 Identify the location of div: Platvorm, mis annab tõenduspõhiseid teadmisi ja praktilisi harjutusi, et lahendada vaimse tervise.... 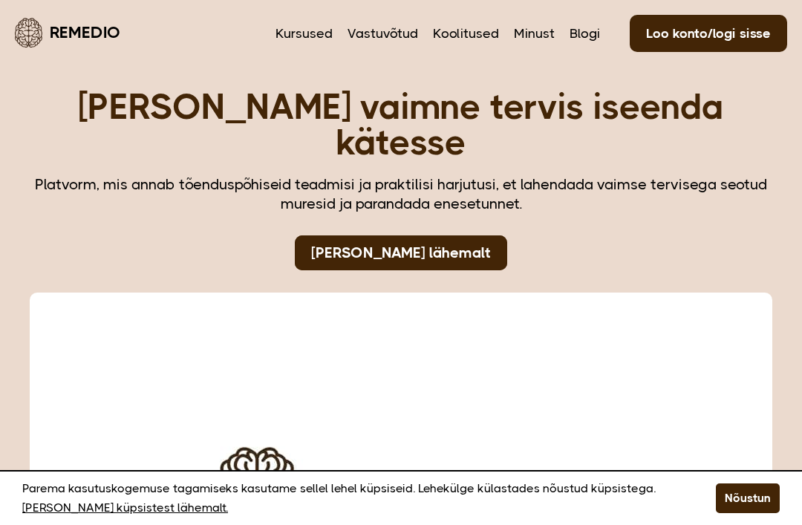
(401, 195).